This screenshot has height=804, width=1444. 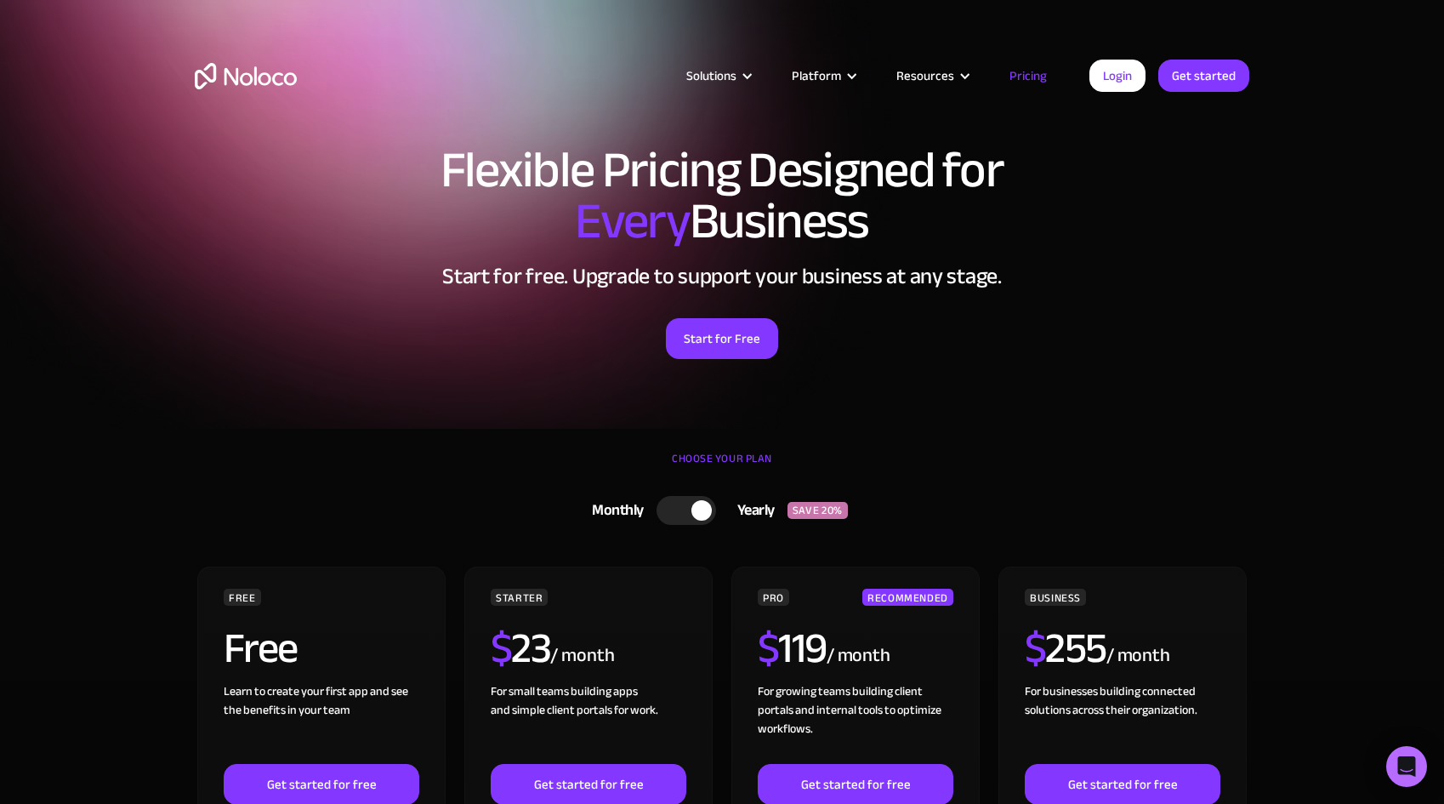 I want to click on div: SAVE 20%, so click(x=817, y=510).